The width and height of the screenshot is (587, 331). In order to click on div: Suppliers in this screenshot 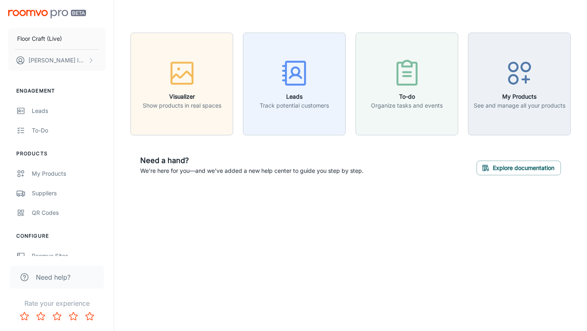, I will do `click(68, 193)`.